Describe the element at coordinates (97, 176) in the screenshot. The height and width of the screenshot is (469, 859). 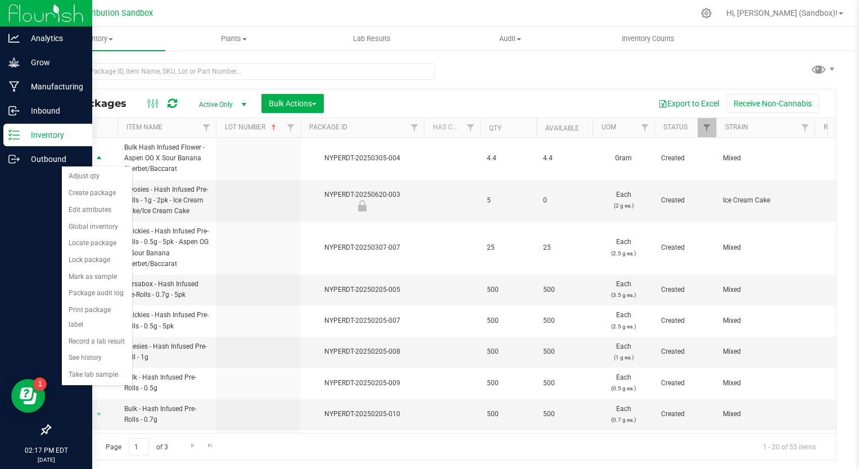
I see `li: Adjust qty` at that location.